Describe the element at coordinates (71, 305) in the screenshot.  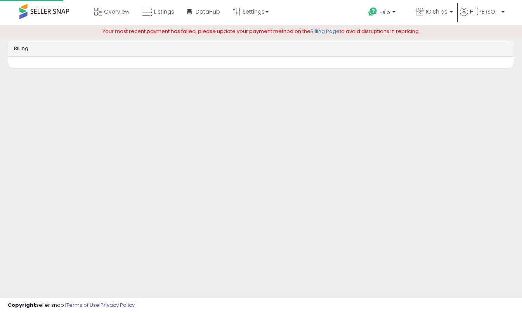
I see `div: seller snap | |` at that location.